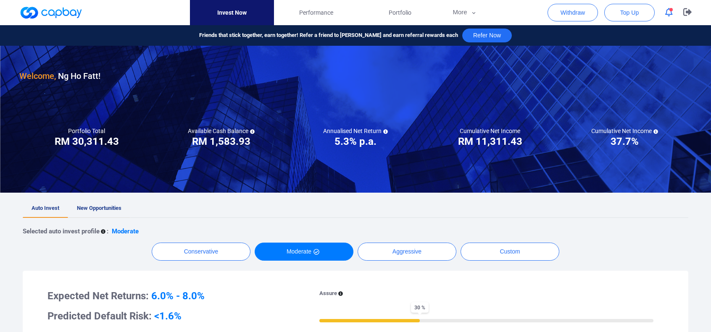 The height and width of the screenshot is (332, 711). I want to click on p: Moderate, so click(125, 232).